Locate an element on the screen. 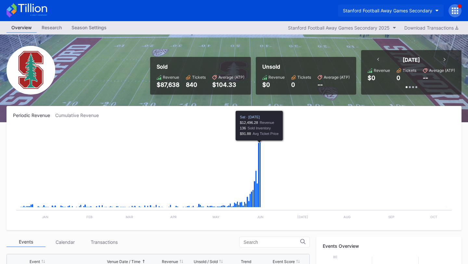 The width and height of the screenshot is (468, 264). div: Research is located at coordinates (52, 27).